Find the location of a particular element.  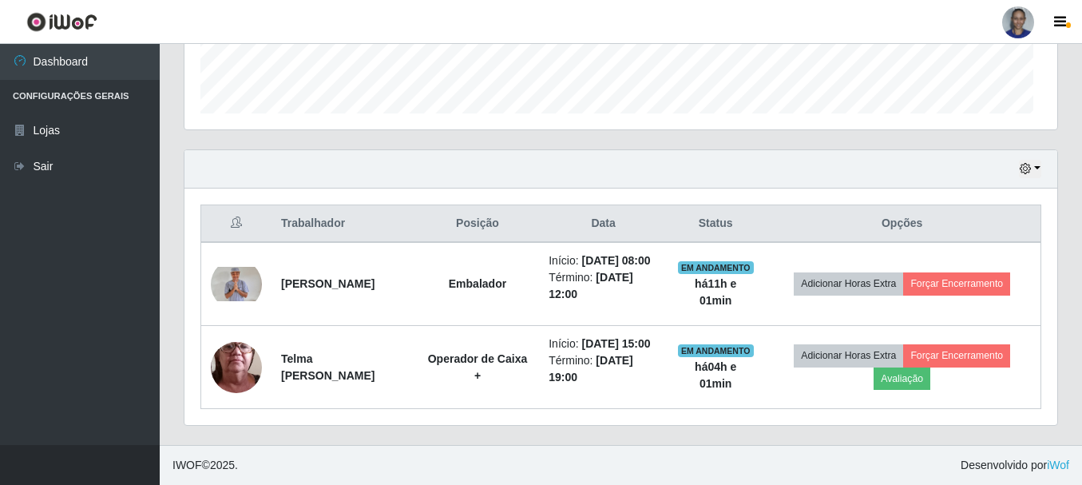

th: Status is located at coordinates (716, 224).